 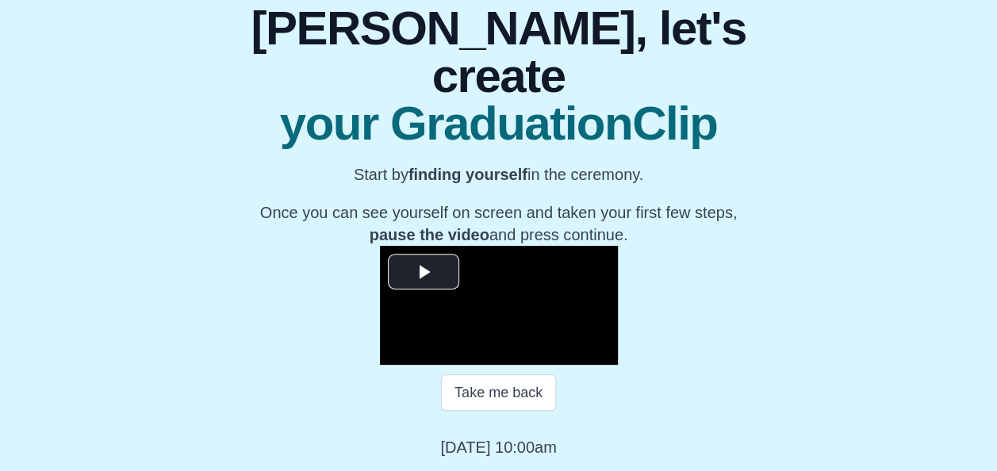 I want to click on b: finding yourself, so click(x=468, y=175).